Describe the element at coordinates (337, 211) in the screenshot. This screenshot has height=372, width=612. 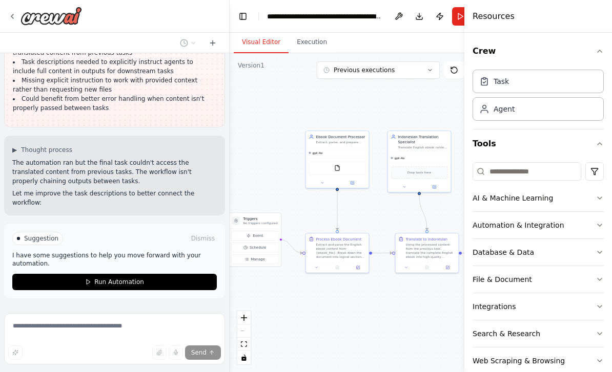
I see `g: Edge from ae3bd6d9-c9d4-48eb-89ee-b0306a0f337c to 5c858583-4391-440c-9cb1-b54baae62f05` at that location.